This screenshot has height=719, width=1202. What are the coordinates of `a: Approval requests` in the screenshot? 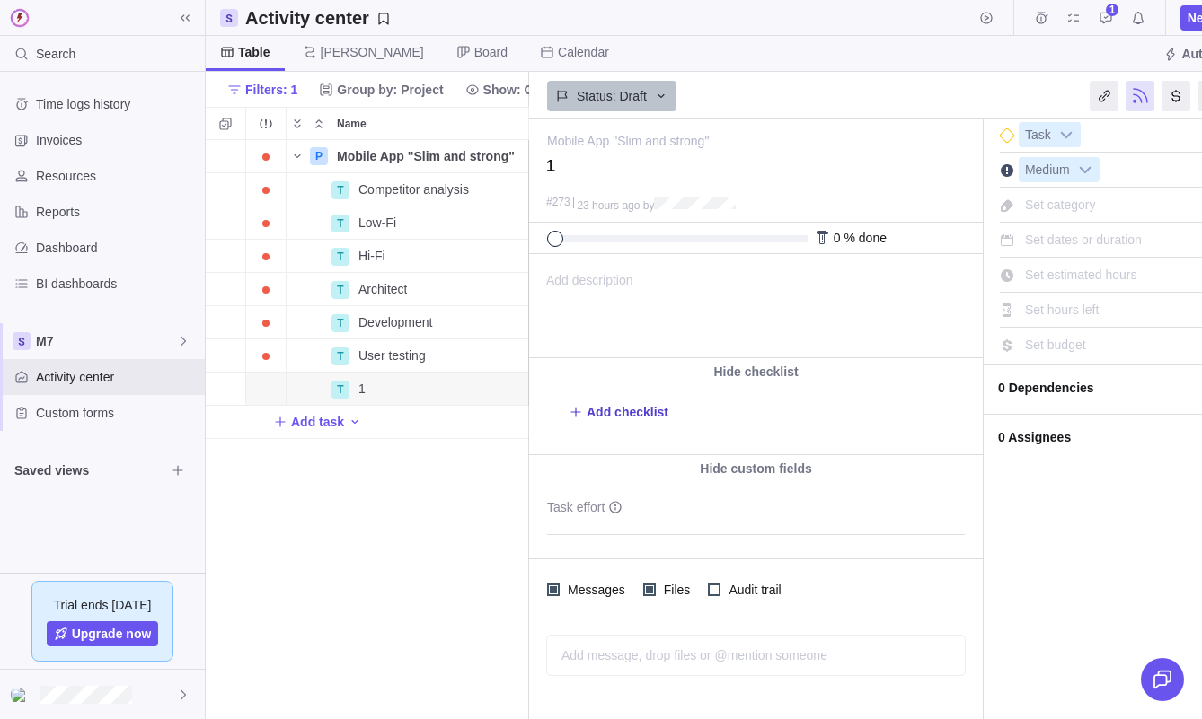 It's located at (1106, 21).